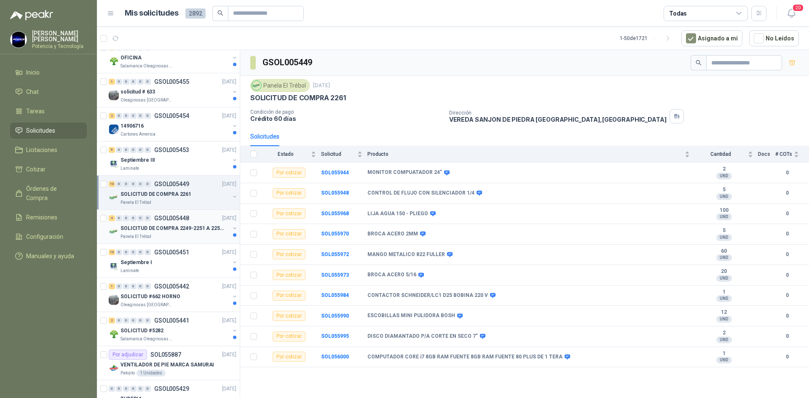  What do you see at coordinates (172, 321) in the screenshot?
I see `p: GSOL005441` at bounding box center [172, 321].